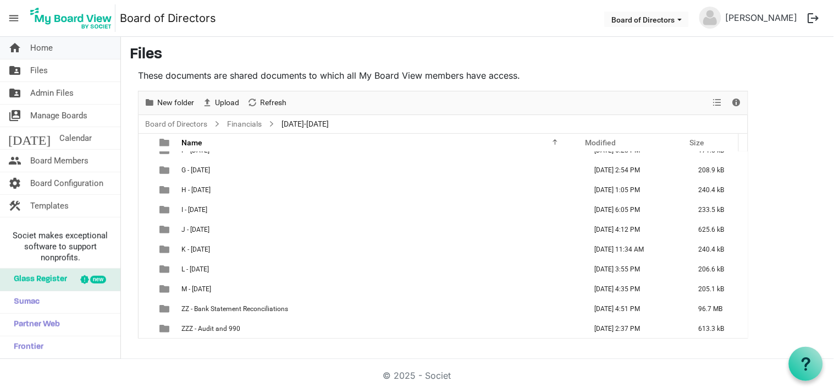 The height and width of the screenshot is (392, 834). I want to click on td: 625.6 kB is template cell column header Size, so click(718, 229).